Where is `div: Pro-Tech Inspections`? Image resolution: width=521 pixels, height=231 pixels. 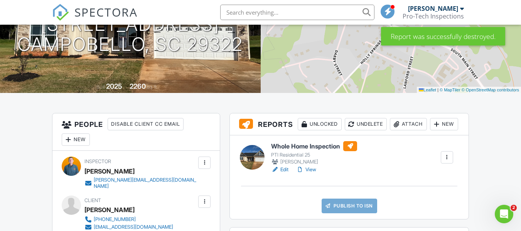 div: Pro-Tech Inspections is located at coordinates (433, 16).